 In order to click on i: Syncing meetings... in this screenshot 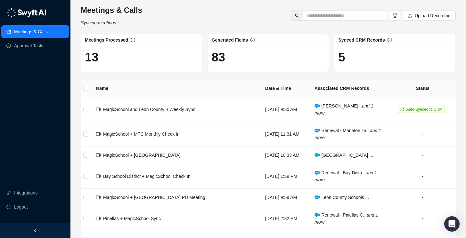, I will do `click(100, 23)`.